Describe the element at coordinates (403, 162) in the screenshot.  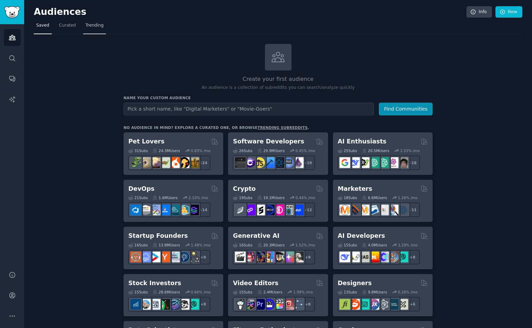
I see `img: ArtificalIntelligence` at that location.